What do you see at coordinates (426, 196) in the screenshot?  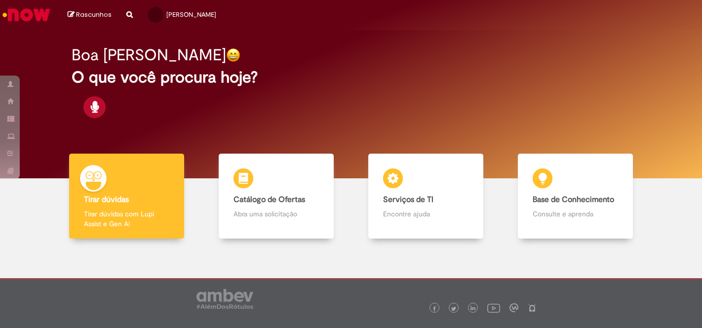 I see `a: Serviços de TI Encontre ajuda` at bounding box center [426, 196].